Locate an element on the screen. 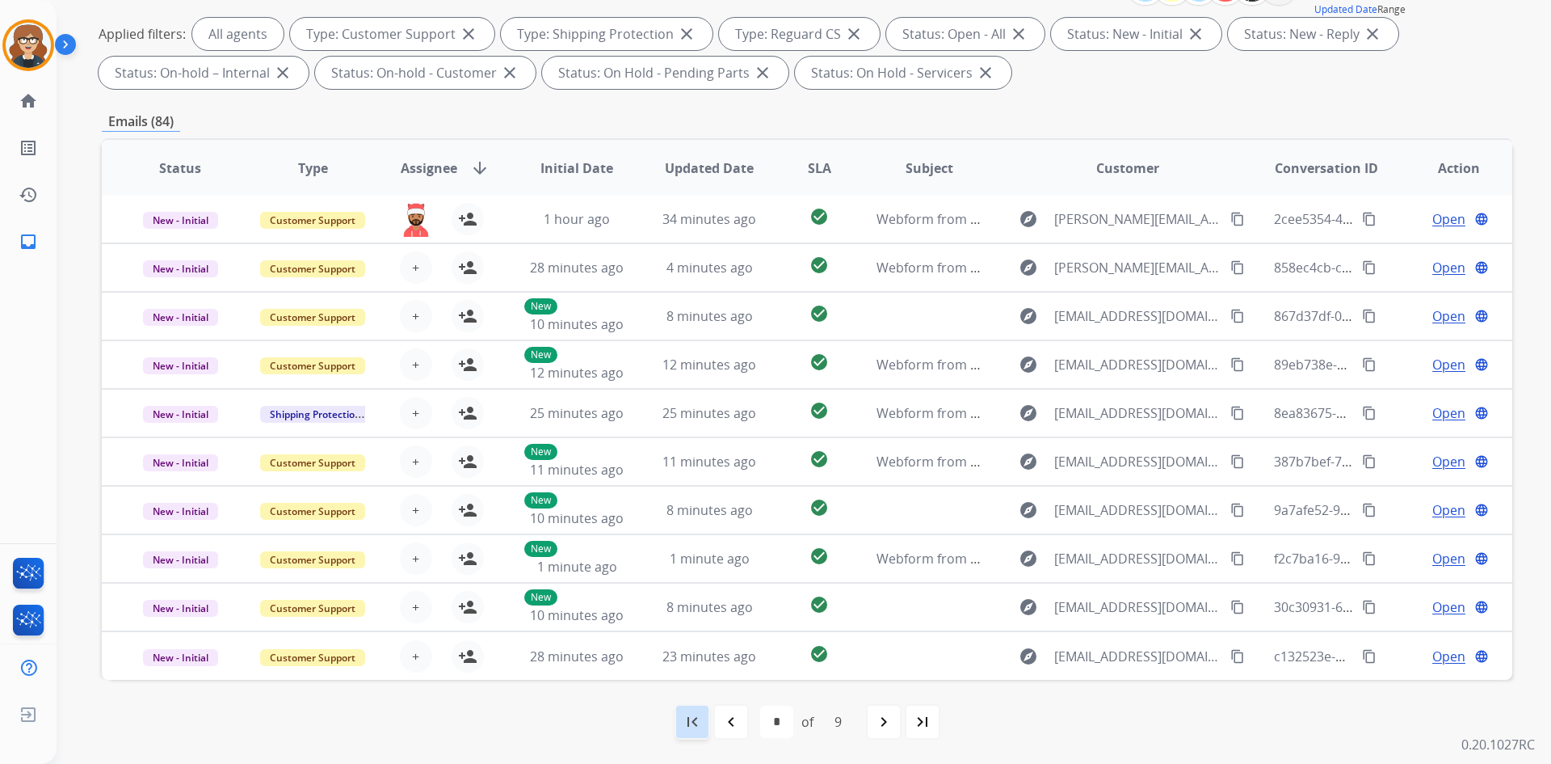 This screenshot has width=1551, height=764. mat-icon: home is located at coordinates (28, 101).